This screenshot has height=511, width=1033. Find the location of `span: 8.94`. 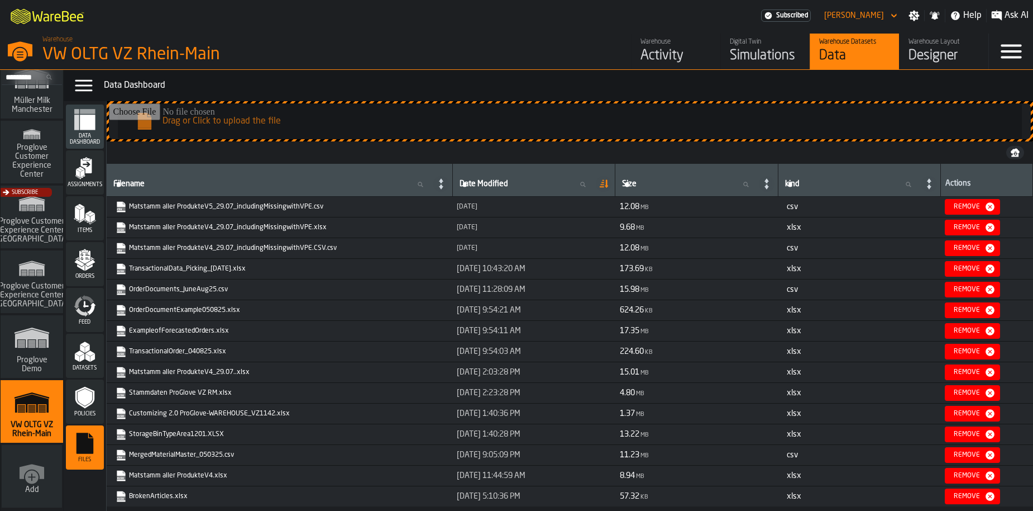

span: 8.94 is located at coordinates (627, 475).